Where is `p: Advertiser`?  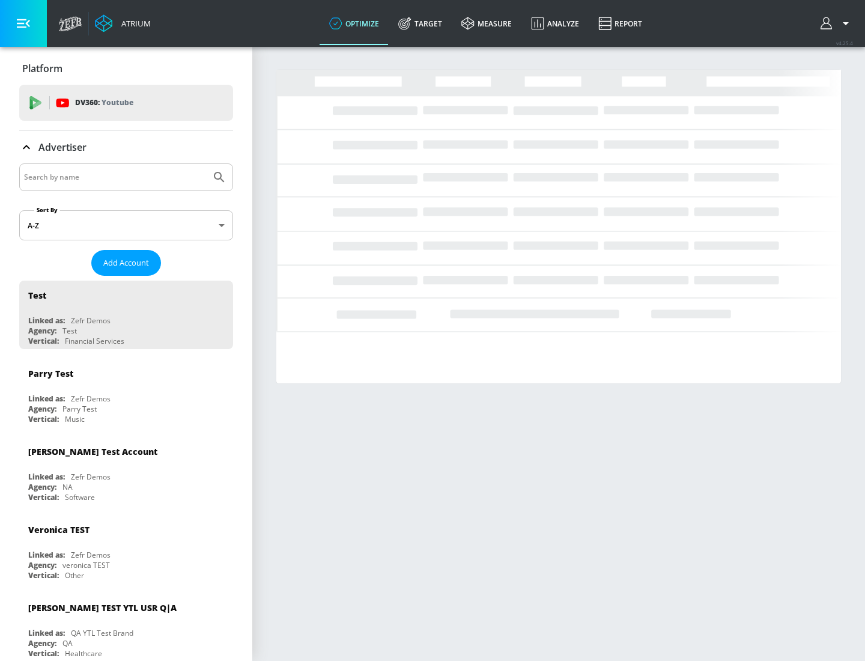 p: Advertiser is located at coordinates (62, 147).